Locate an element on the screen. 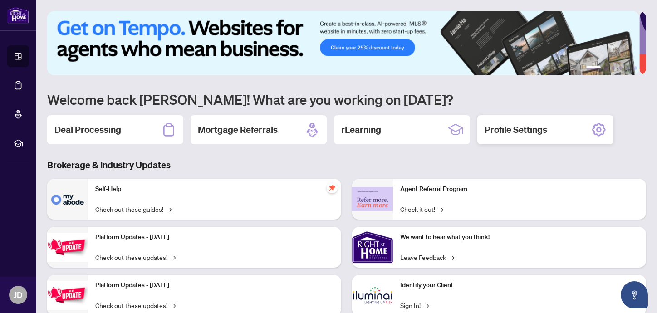  img: Platform Updates - July 8, 2025 is located at coordinates (68, 295).